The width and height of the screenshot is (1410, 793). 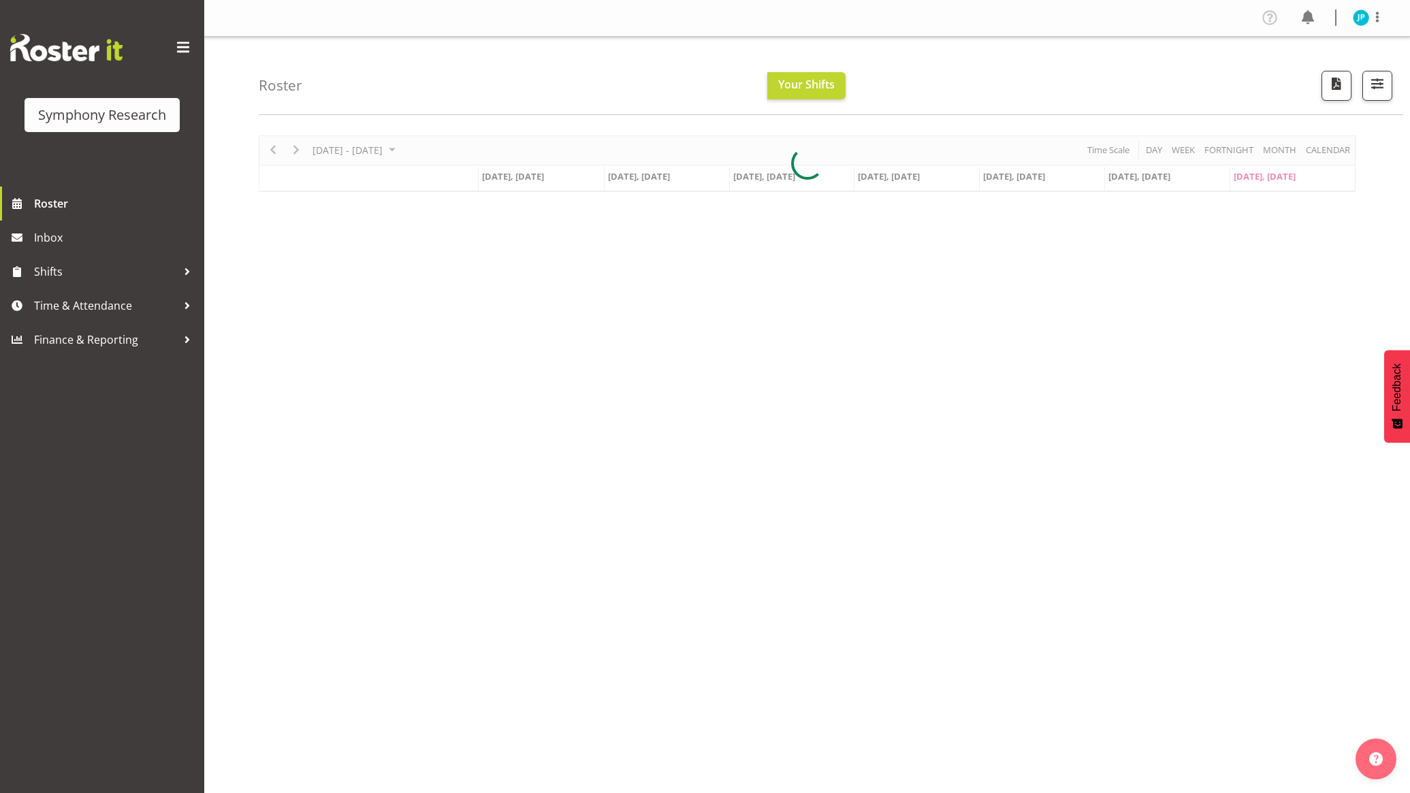 I want to click on span: Feedback, so click(x=1397, y=387).